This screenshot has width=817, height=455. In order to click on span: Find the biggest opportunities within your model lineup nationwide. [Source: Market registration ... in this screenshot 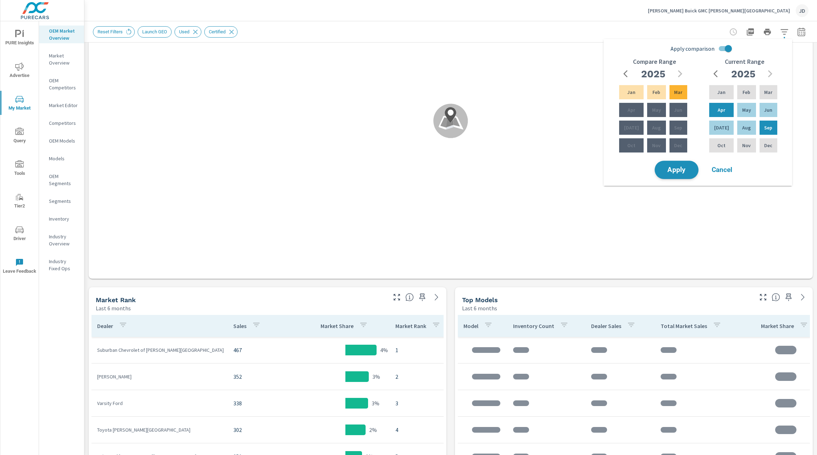, I will do `click(776, 297)`.